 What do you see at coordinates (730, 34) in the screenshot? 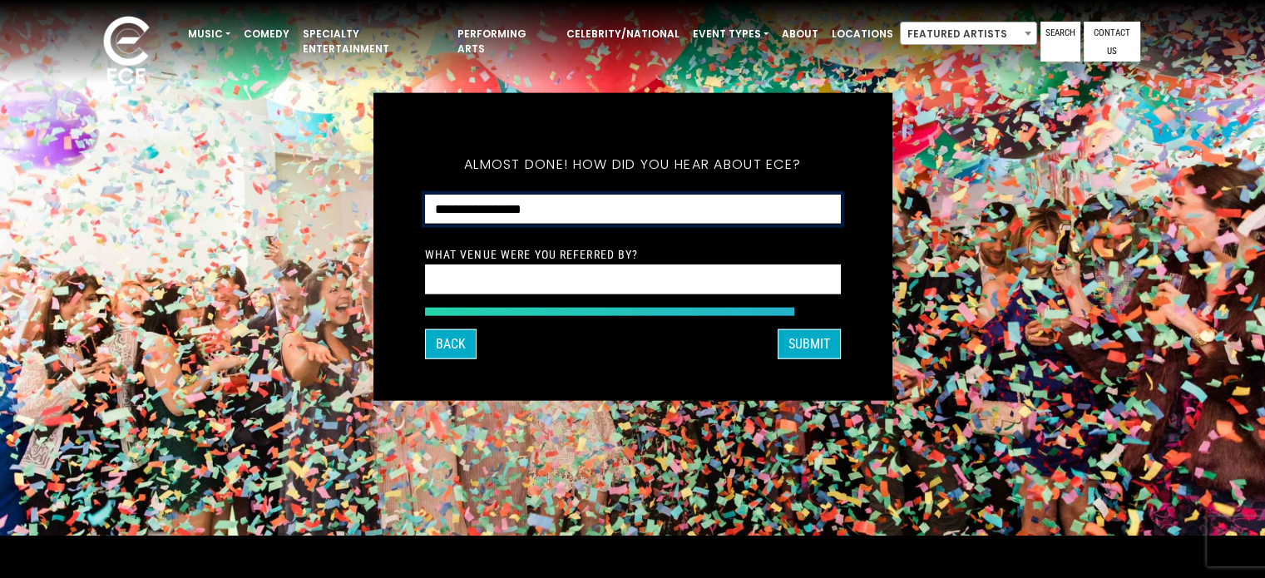
I see `a: Event Types` at bounding box center [730, 34].